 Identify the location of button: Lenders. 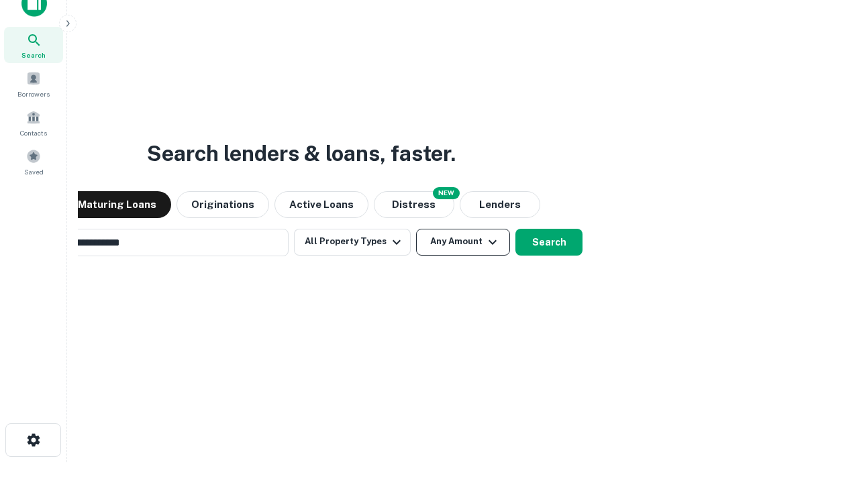
(500, 205).